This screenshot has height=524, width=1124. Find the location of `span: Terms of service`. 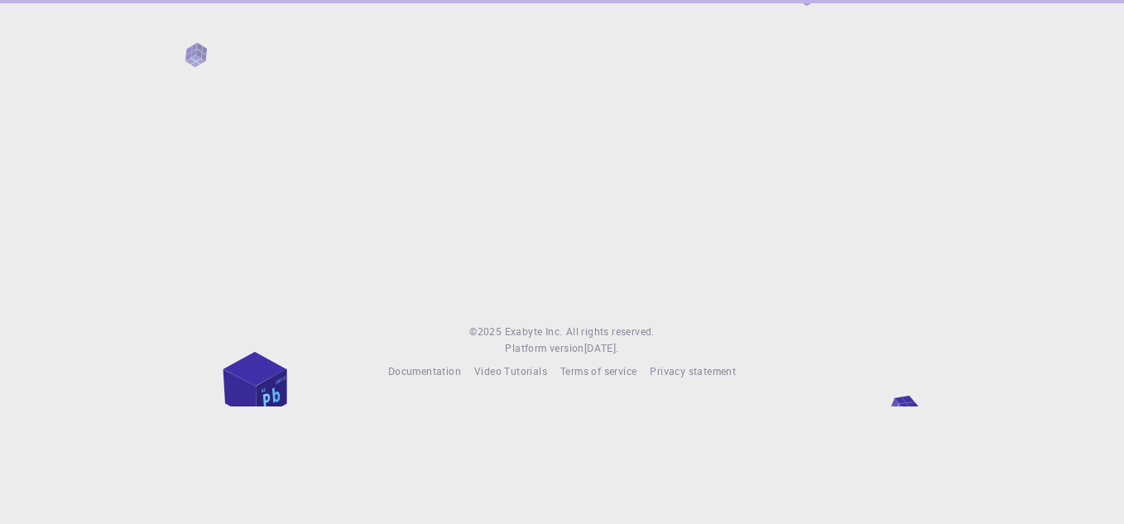

span: Terms of service is located at coordinates (599, 371).